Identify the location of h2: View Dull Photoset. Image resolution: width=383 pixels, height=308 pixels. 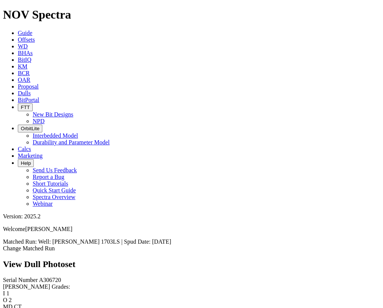
(192, 264).